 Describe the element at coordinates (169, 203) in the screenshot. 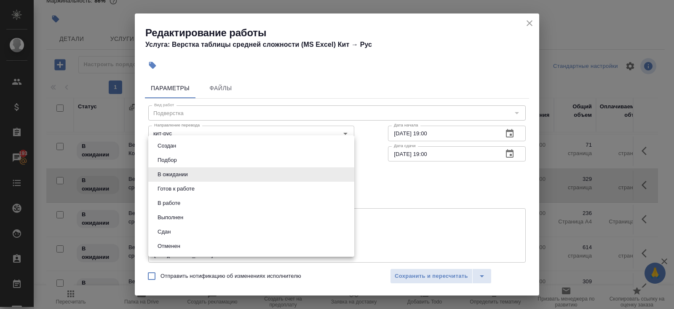

I see `button: В работе` at that location.